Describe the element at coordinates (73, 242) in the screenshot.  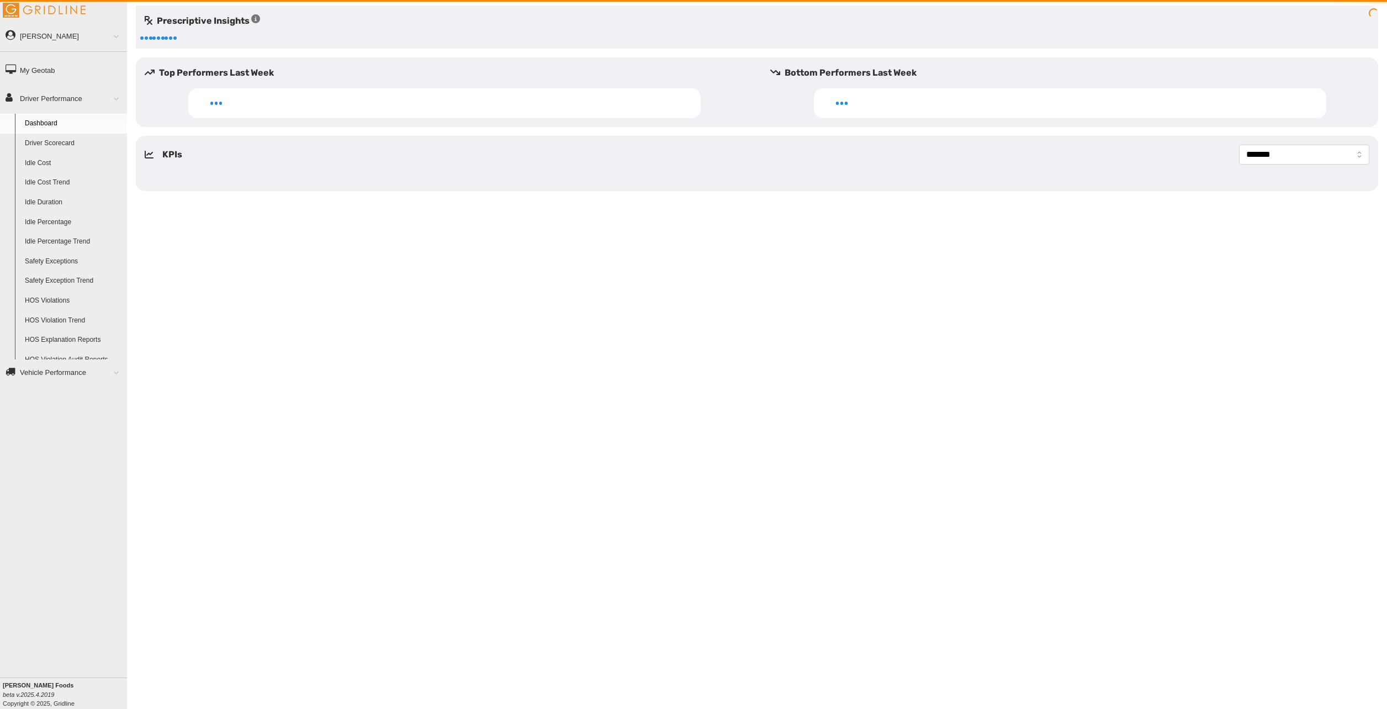
I see `a: Idle Percentage Trend` at that location.